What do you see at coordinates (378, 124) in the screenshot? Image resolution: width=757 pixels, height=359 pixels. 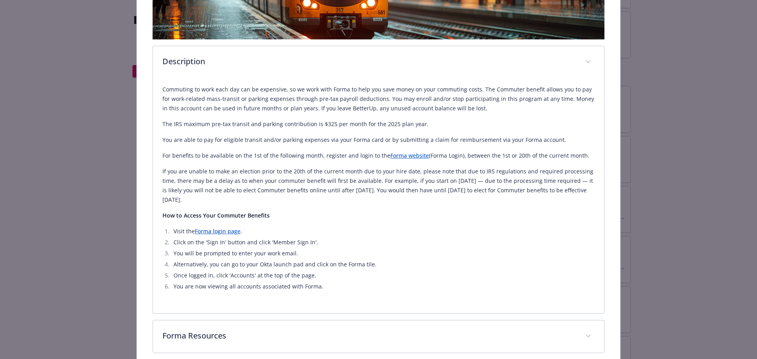 I see `p: The IRS maximum pre-tax transit and parking contribution is $325 per month for the 2025 plan year.` at bounding box center [378, 124].